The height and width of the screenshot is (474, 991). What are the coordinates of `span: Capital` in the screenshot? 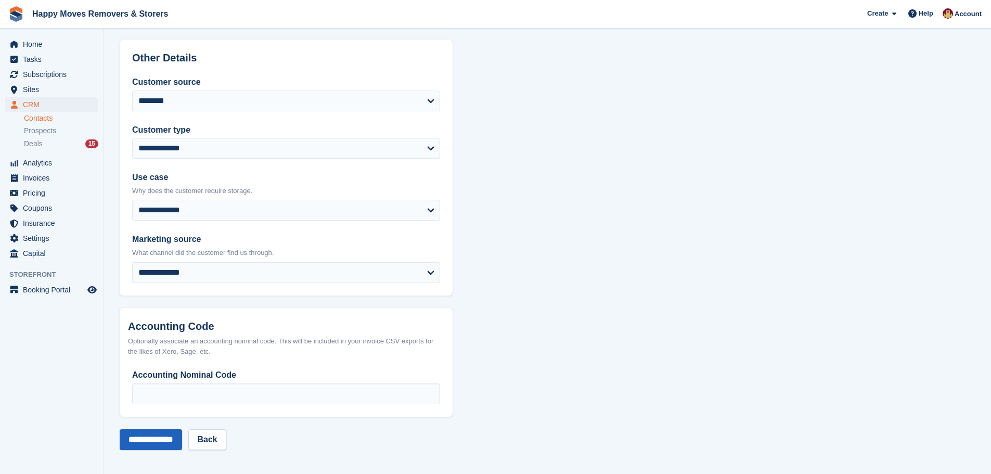 It's located at (54, 253).